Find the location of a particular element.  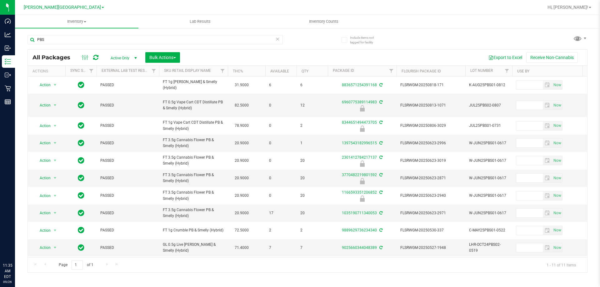

button: Receive Non-Cannabis is located at coordinates (552, 58).